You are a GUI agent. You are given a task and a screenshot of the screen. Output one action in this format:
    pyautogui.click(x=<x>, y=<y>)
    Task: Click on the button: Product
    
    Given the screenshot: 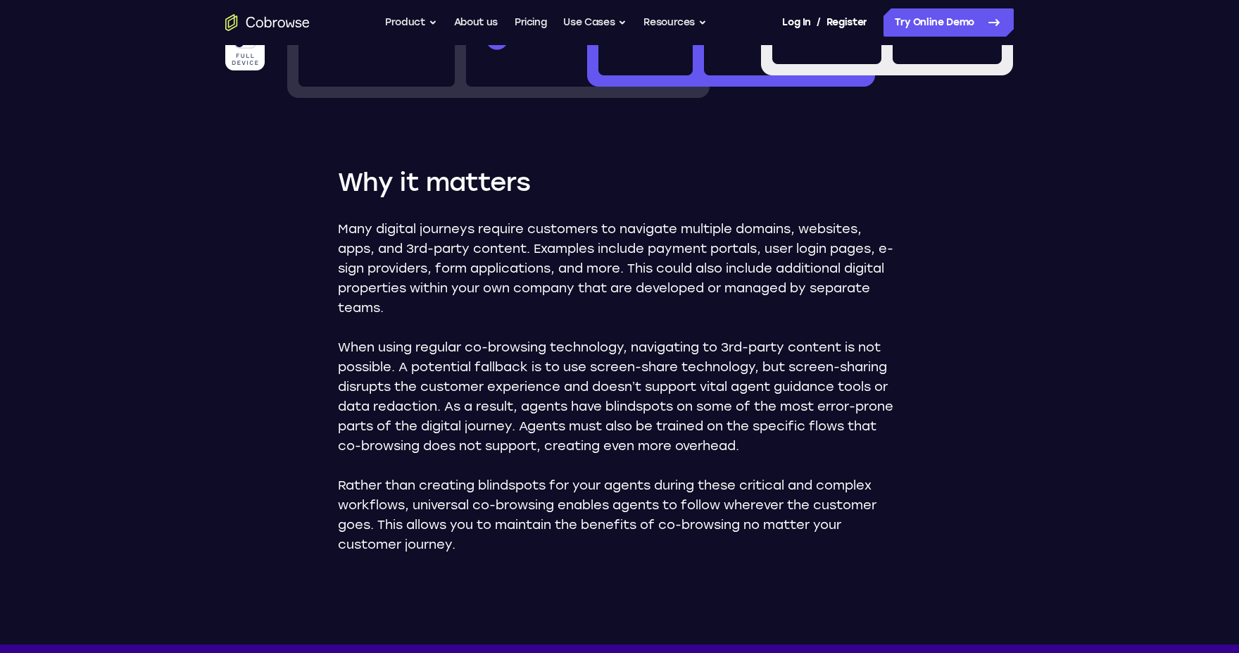 What is the action you would take?
    pyautogui.click(x=411, y=23)
    